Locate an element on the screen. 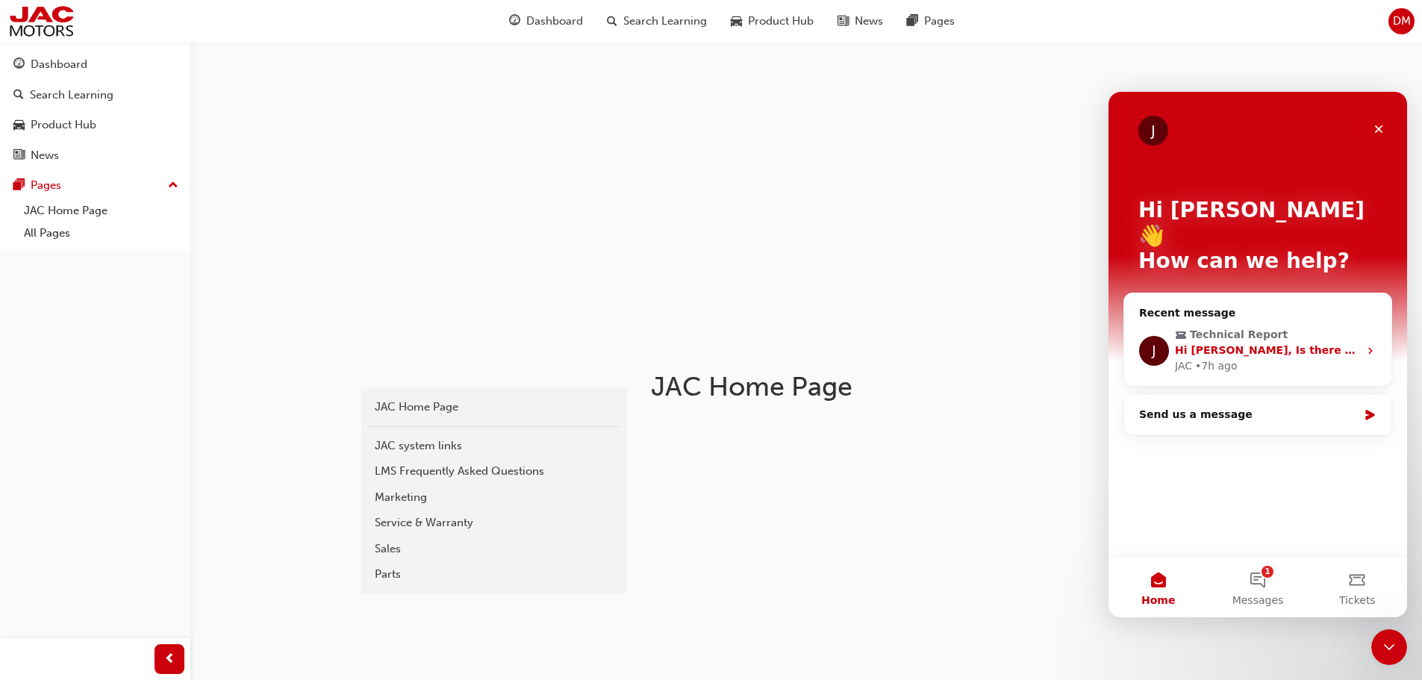 The width and height of the screenshot is (1422, 680). div: JAC Home Page is located at coordinates (494, 407).